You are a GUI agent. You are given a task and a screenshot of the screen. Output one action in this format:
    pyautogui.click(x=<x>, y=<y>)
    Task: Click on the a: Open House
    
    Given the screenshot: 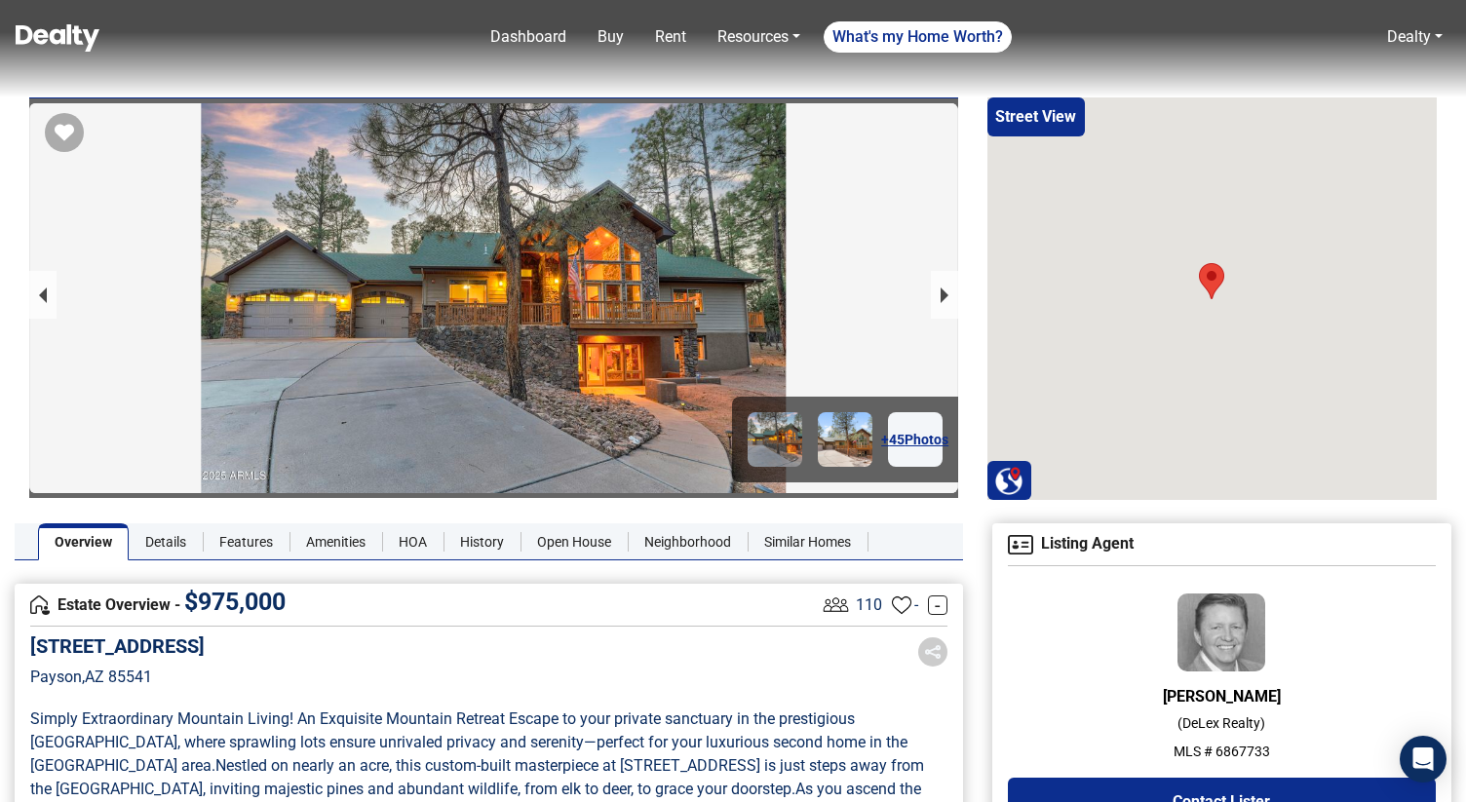 What is the action you would take?
    pyautogui.click(x=574, y=542)
    